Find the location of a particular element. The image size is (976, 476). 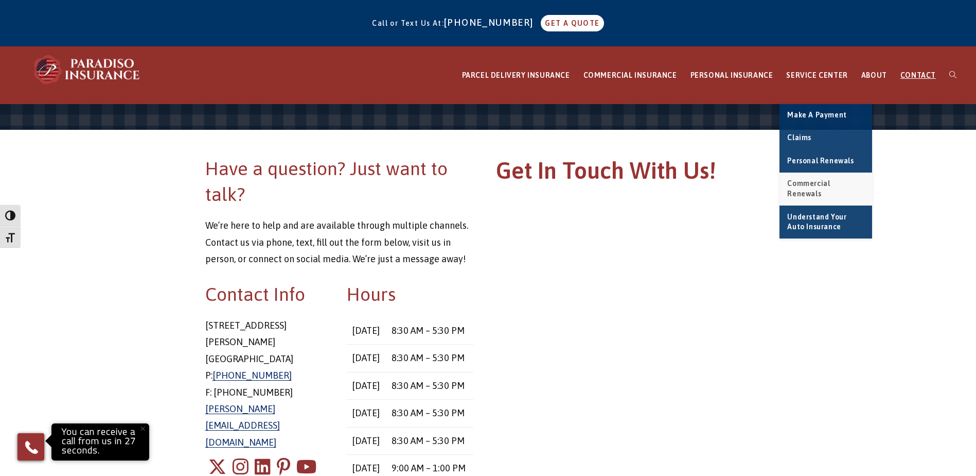

time: 9:00 AM – 1:00 PM is located at coordinates (429, 467).